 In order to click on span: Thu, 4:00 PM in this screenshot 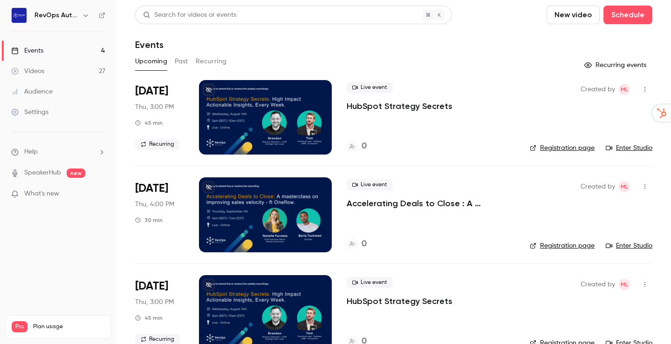, I will do `click(155, 205)`.